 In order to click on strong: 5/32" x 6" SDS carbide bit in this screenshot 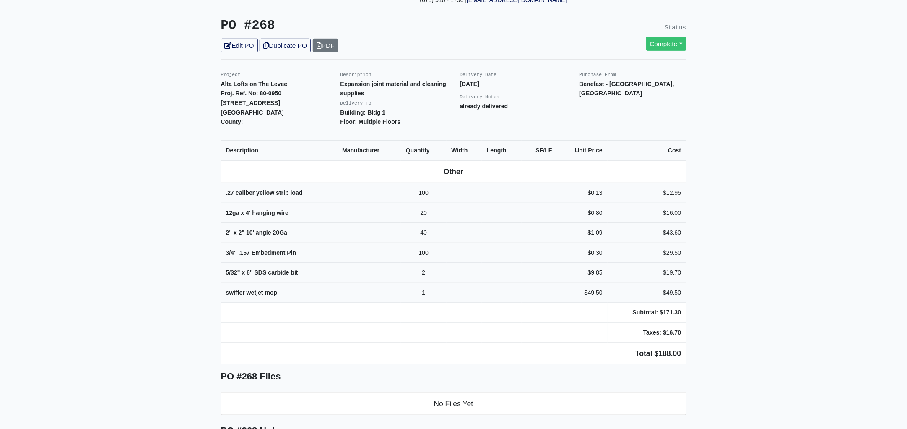, I will do `click(262, 272)`.